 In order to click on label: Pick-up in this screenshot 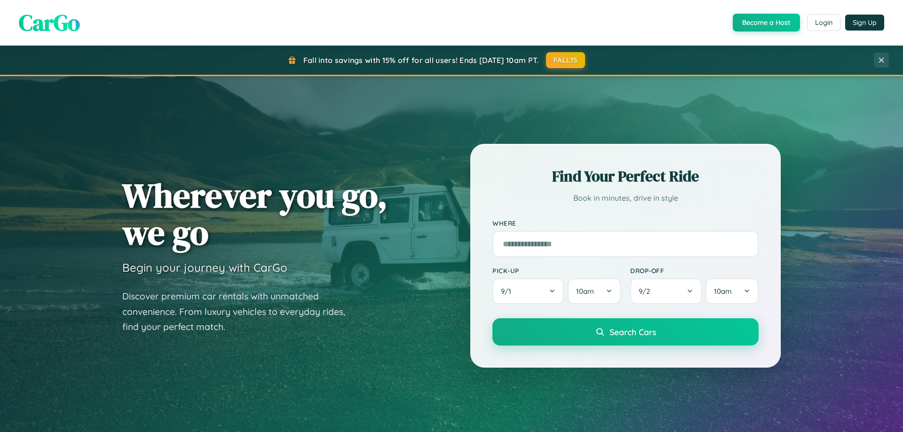, I will do `click(557, 271)`.